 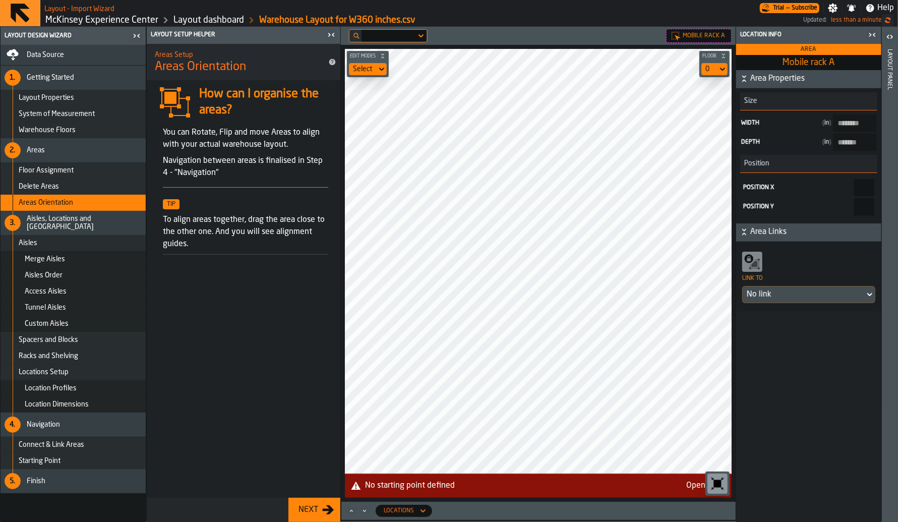 What do you see at coordinates (790, 8) in the screenshot?
I see `a: link-to-/wh/i/99265d59-bd42-4a33-a5fd-483dee362034/pricing/` at bounding box center [790, 8].